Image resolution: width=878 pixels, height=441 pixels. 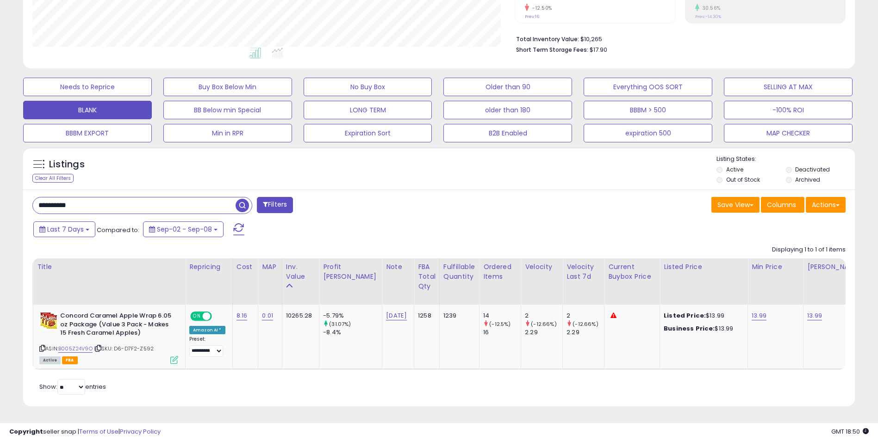 I want to click on div: Repricing, so click(x=209, y=267).